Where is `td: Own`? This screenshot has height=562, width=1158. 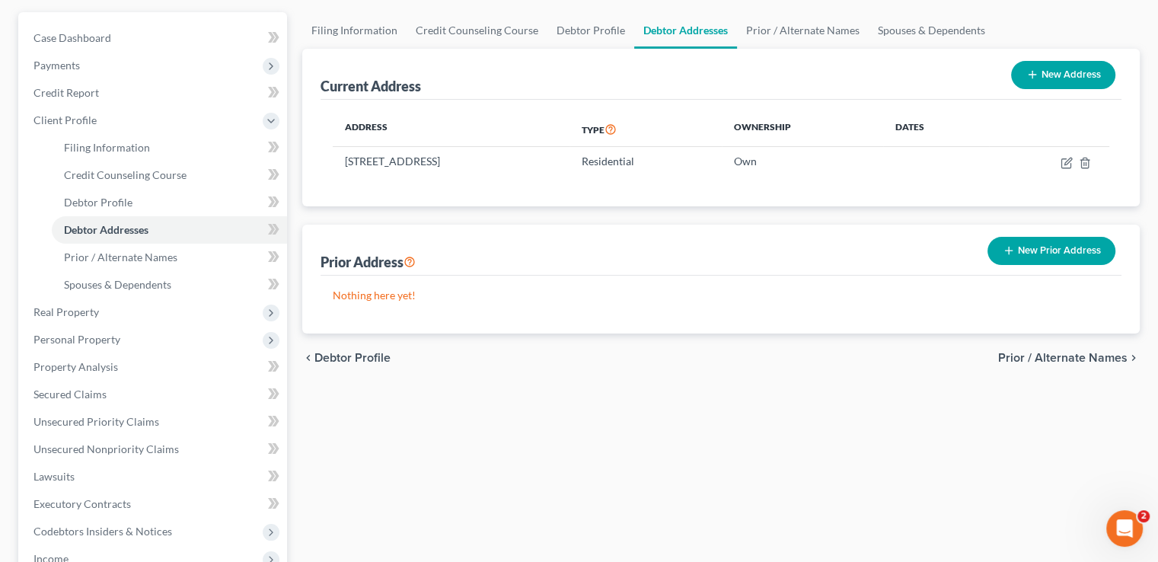
td: Own is located at coordinates (802, 161).